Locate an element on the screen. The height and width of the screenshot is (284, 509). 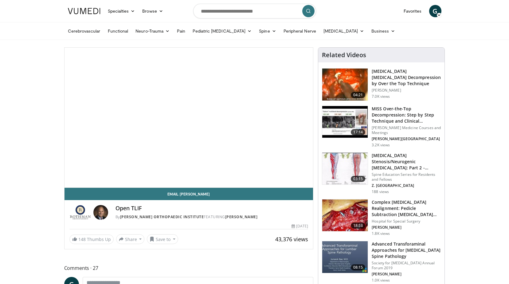
img: VuMedi Logo is located at coordinates (84, 11).